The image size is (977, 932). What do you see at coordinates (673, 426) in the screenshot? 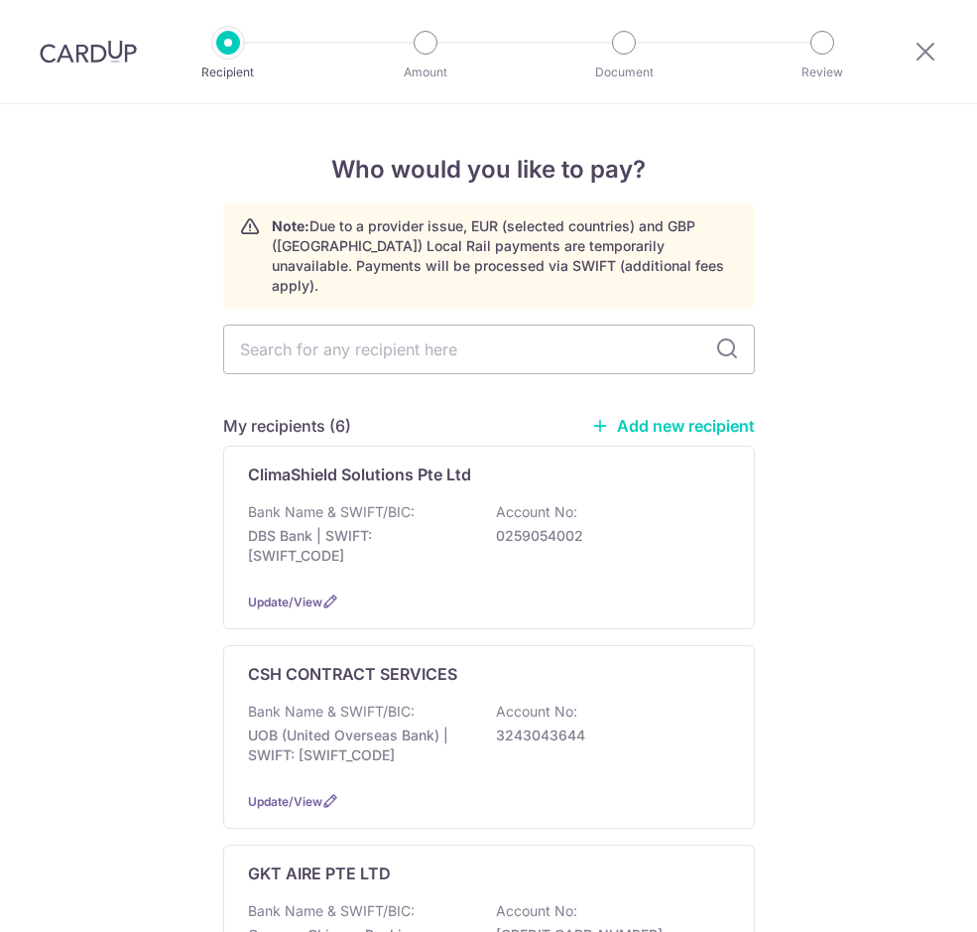
I see `a: Add new recipient` at bounding box center [673, 426].